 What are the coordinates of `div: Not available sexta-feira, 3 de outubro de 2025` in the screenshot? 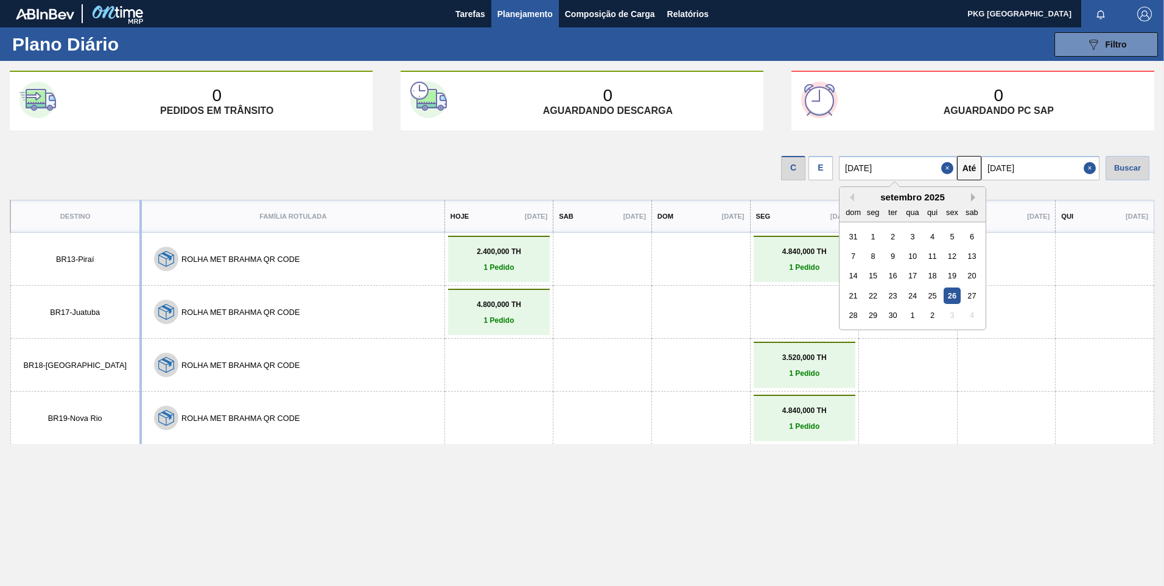 It's located at (952, 315).